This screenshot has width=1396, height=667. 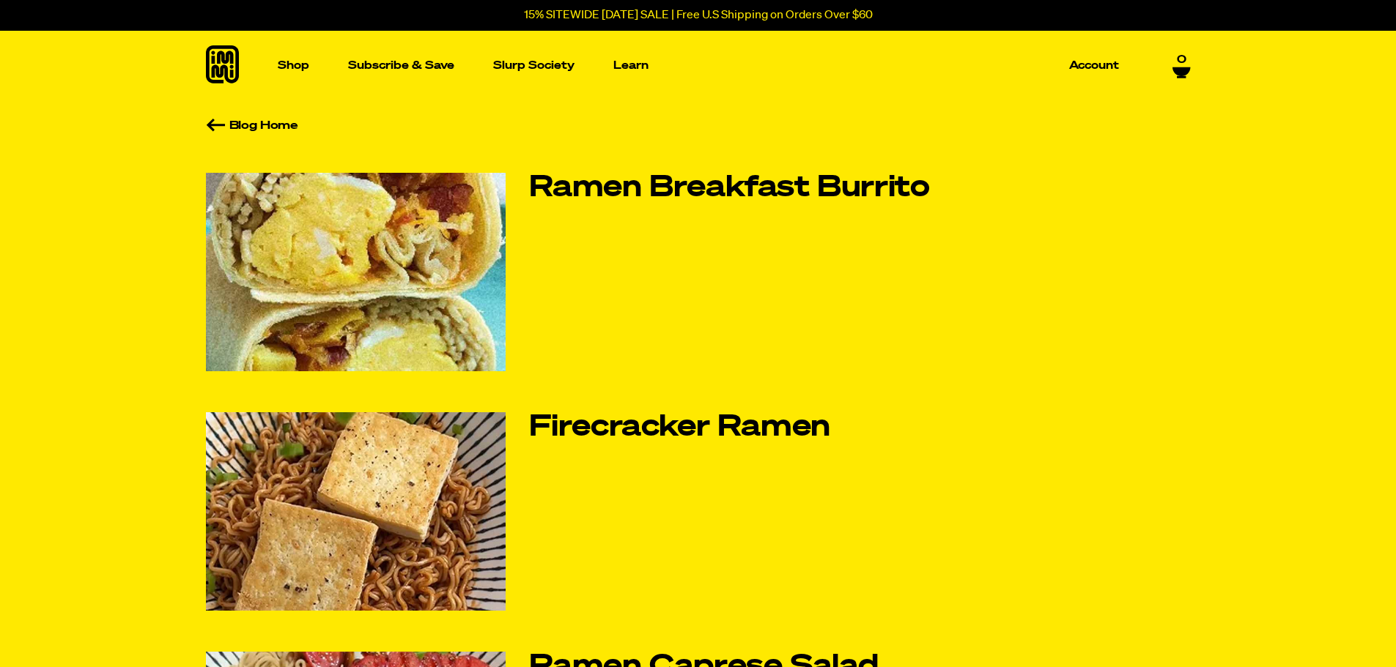 What do you see at coordinates (533, 65) in the screenshot?
I see `a: Slurp Society` at bounding box center [533, 65].